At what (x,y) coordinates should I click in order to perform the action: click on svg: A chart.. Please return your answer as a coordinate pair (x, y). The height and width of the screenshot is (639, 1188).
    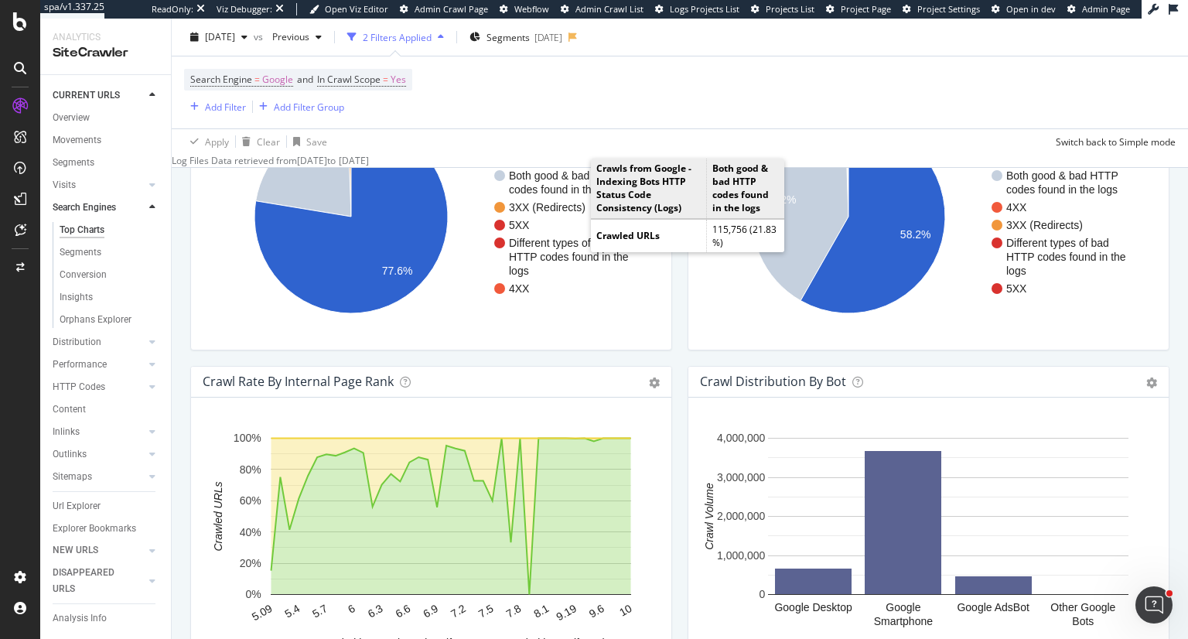
    Looking at the image, I should click on (926, 217).